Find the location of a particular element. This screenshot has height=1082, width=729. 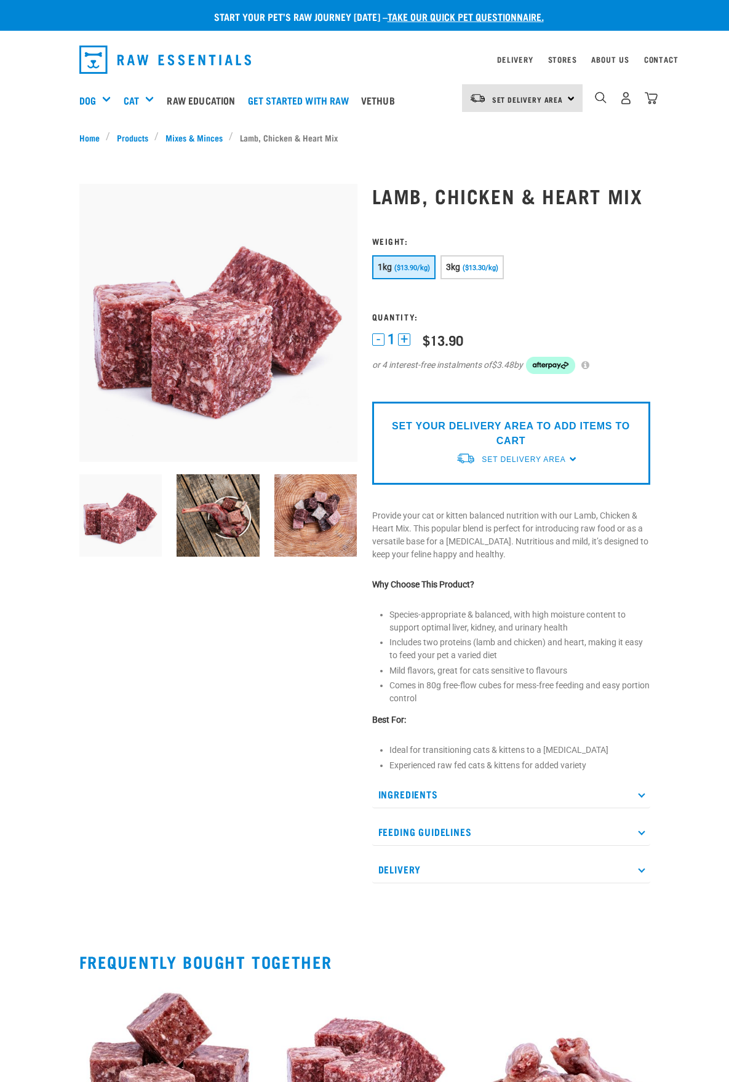

a: Mixes & Minces is located at coordinates (194, 137).